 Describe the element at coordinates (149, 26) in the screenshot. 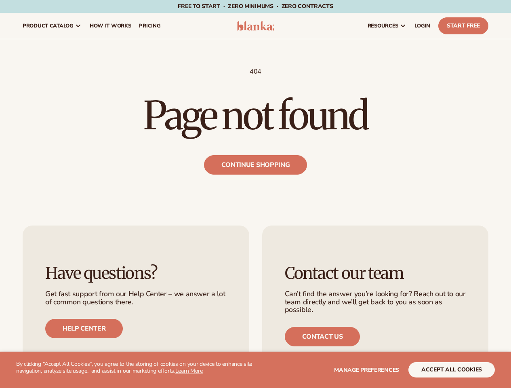

I see `a: pricing` at that location.